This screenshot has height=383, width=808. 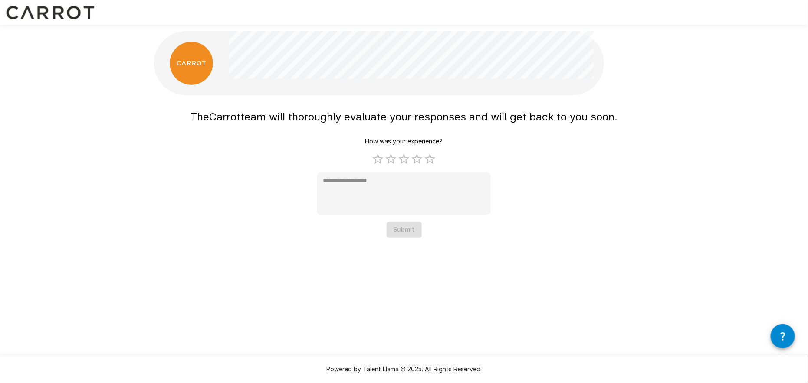 What do you see at coordinates (200, 117) in the screenshot?
I see `span: The` at bounding box center [200, 117].